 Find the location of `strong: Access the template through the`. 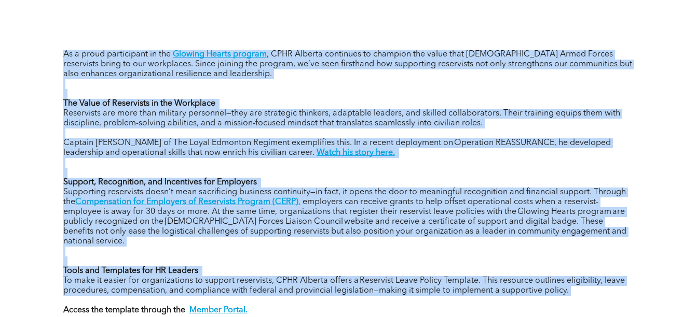

strong: Access the template through the is located at coordinates (124, 311).